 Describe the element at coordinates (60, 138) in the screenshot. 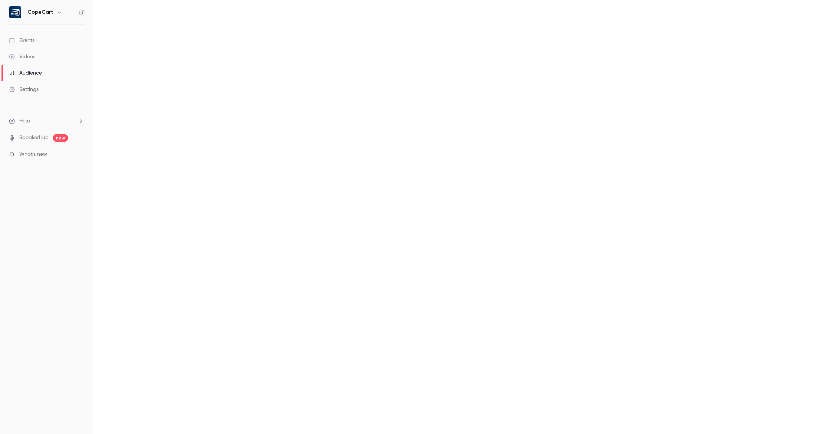

I see `span: new` at that location.